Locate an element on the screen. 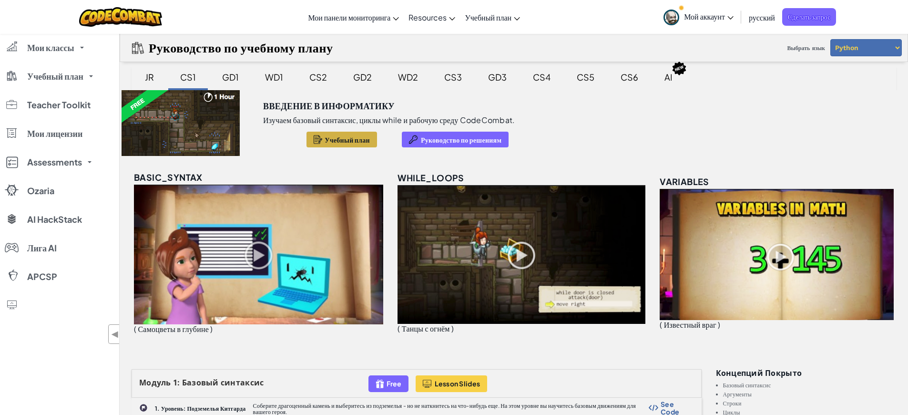  span: Известный враг is located at coordinates (690, 324).